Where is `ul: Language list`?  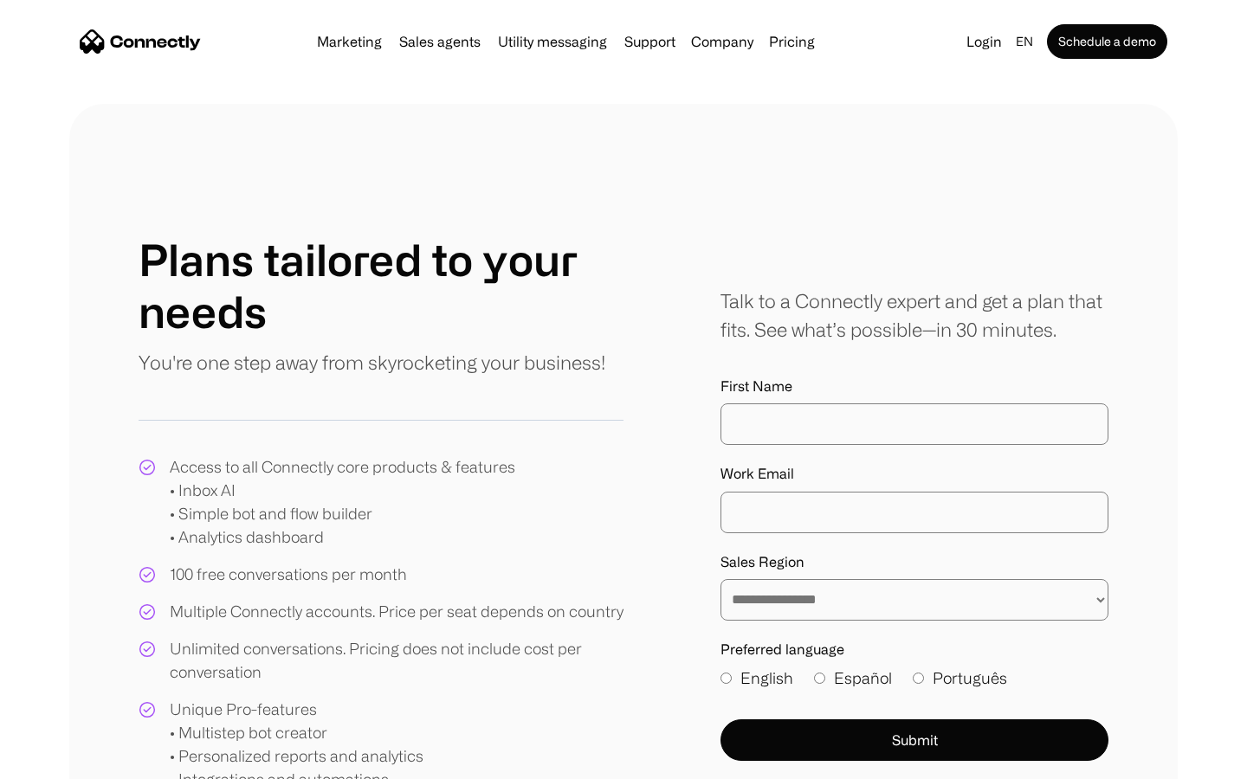 ul: Language list is located at coordinates (69, 761).